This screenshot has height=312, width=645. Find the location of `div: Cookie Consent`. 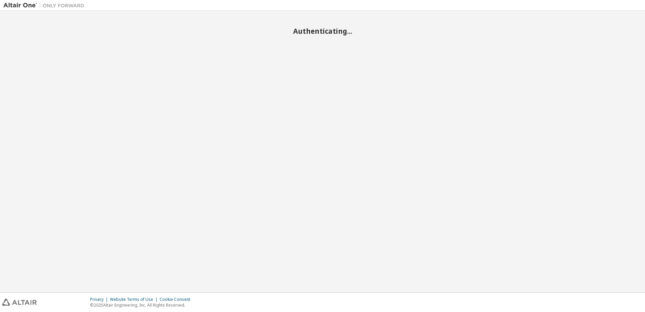

div: Cookie Consent is located at coordinates (177, 299).